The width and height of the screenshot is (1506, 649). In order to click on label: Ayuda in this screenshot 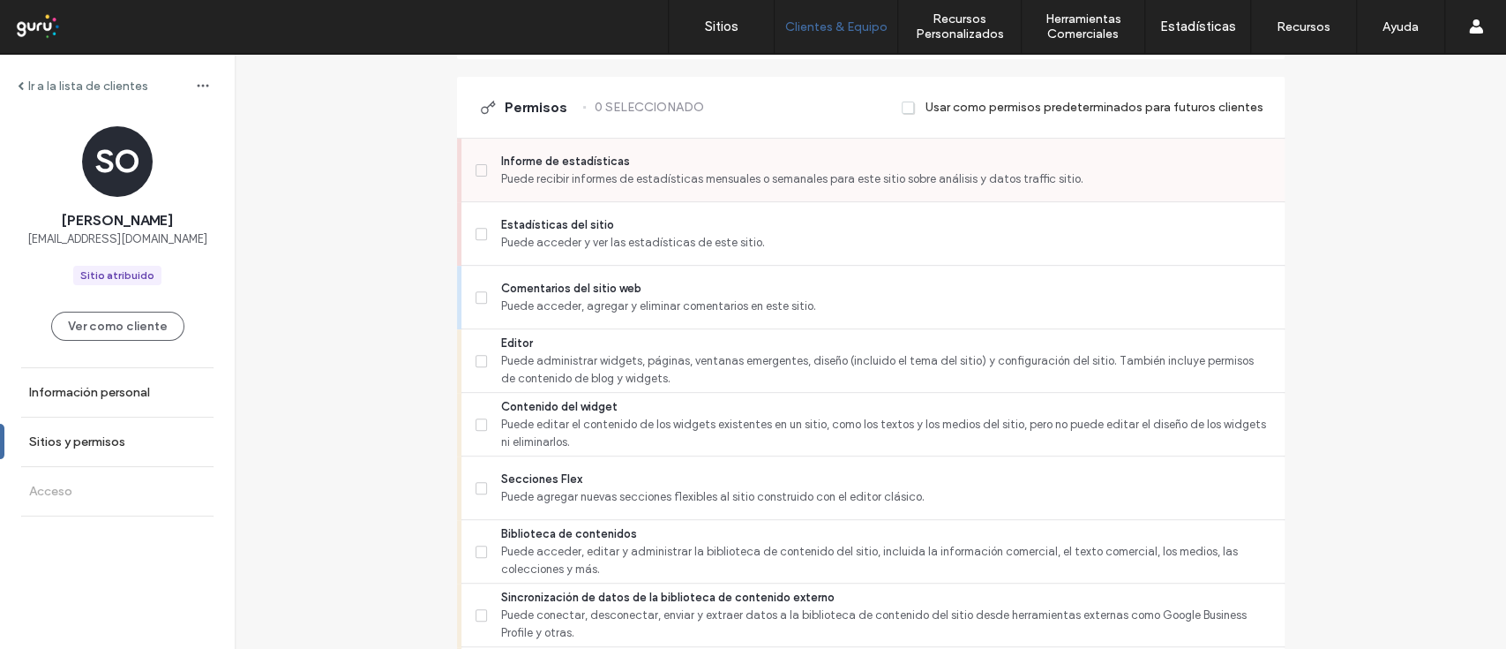, I will do `click(1400, 26)`.